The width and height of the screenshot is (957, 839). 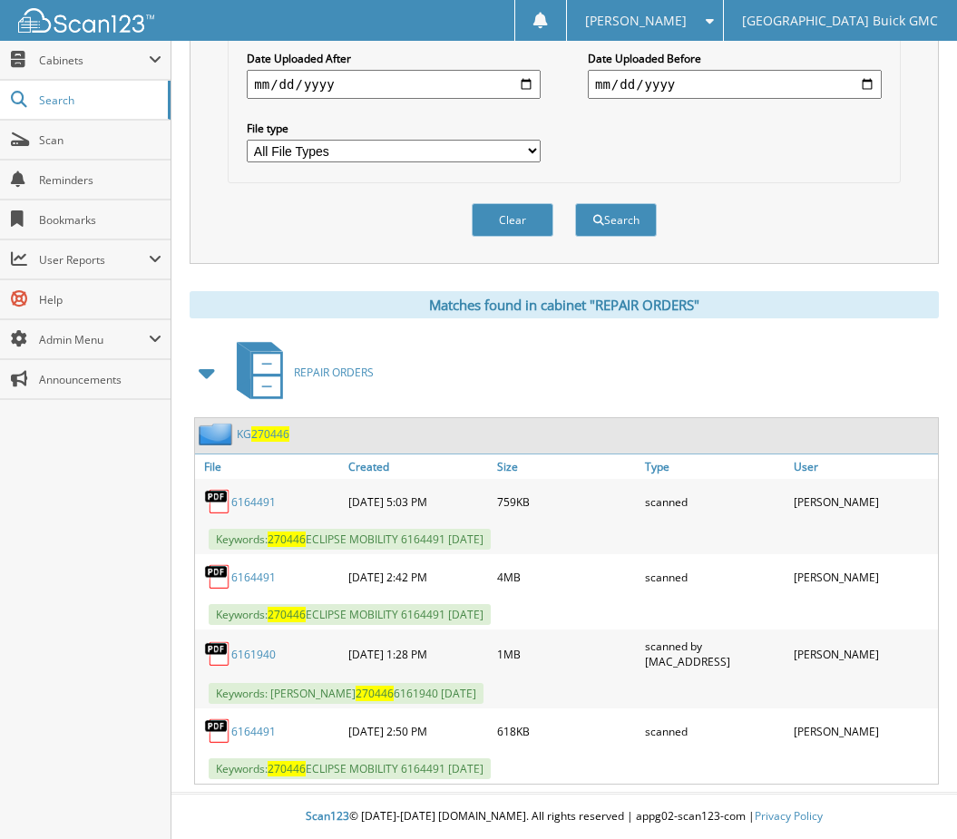 I want to click on div: Chat Widget, so click(x=912, y=796).